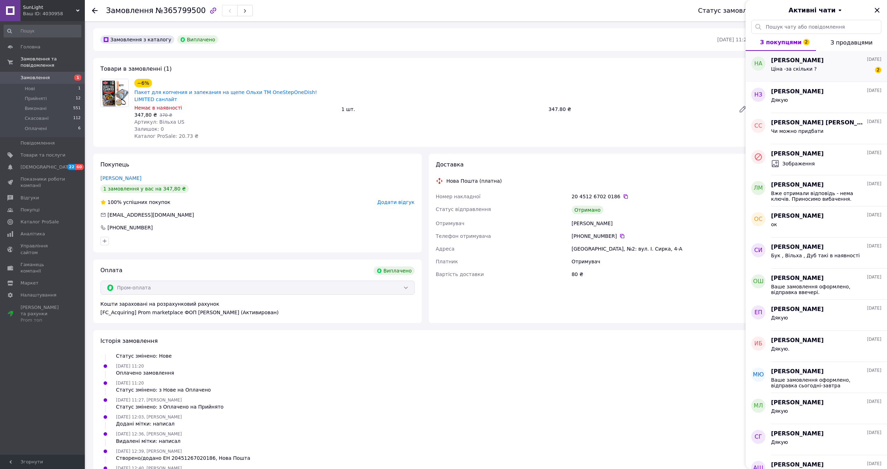 This screenshot has width=887, height=469. Describe the element at coordinates (170, 407) in the screenshot. I see `div: Статус змінено: з Оплачено на Прийнято` at that location.